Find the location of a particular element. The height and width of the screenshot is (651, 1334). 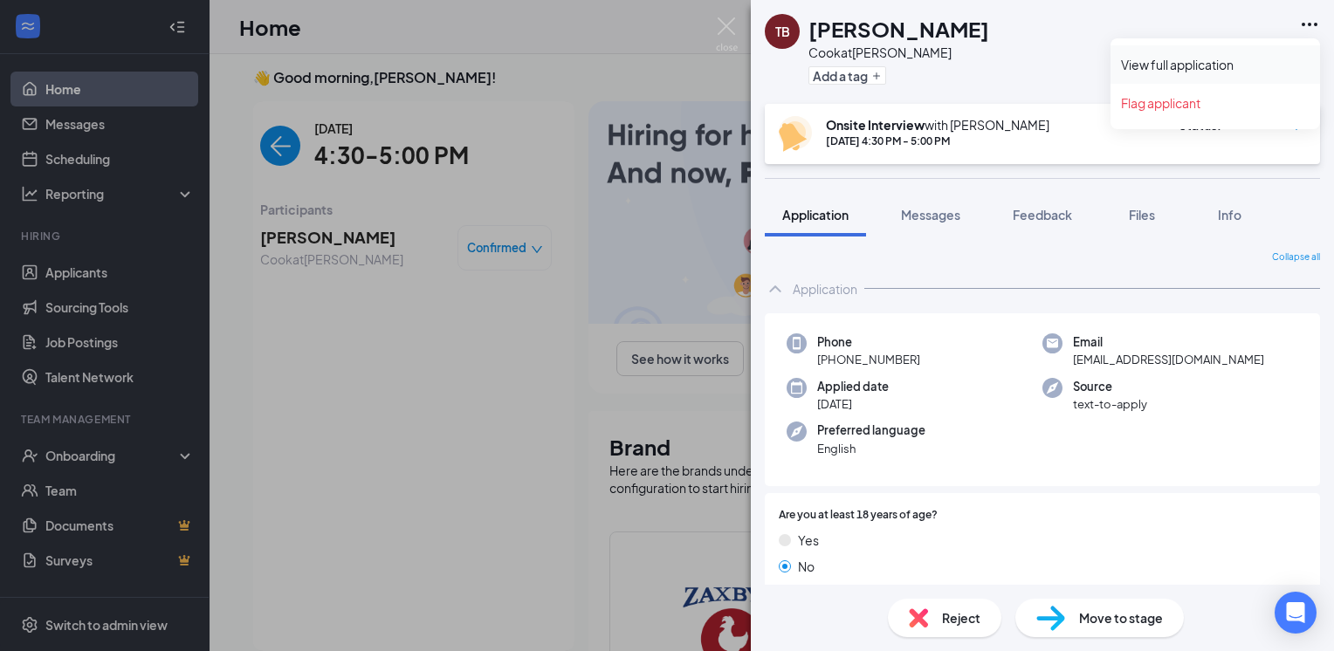

span: Yes is located at coordinates (809, 540).